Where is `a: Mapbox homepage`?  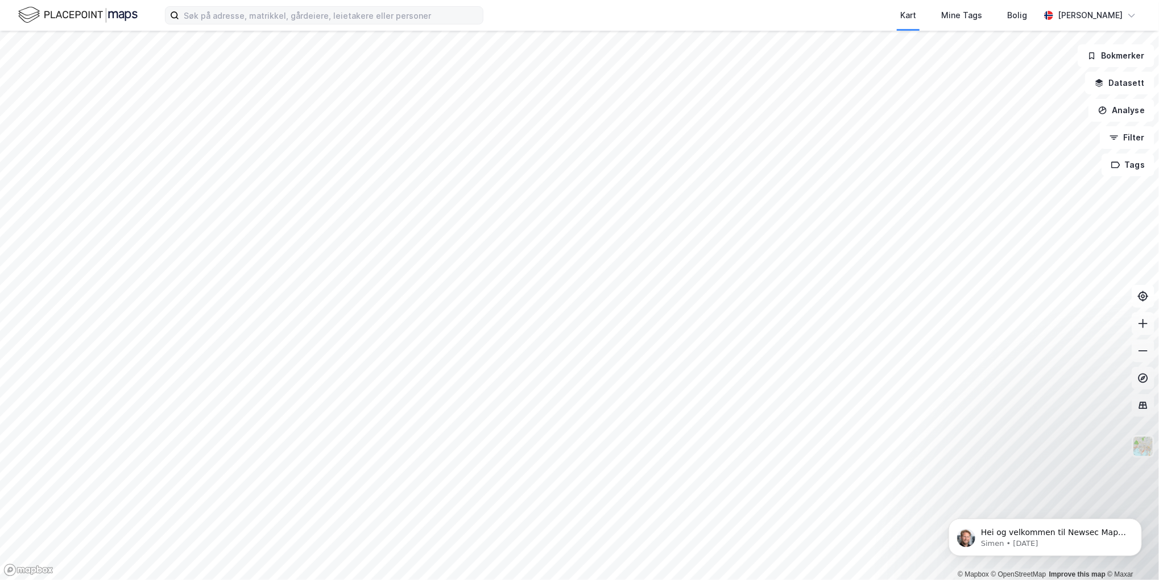 a: Mapbox homepage is located at coordinates (28, 570).